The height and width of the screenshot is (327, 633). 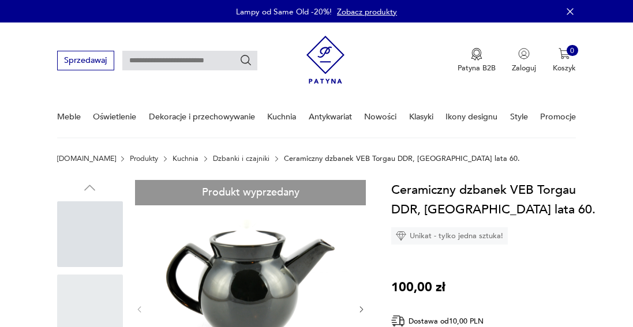 What do you see at coordinates (85, 60) in the screenshot?
I see `button: Sprzedawaj` at bounding box center [85, 60].